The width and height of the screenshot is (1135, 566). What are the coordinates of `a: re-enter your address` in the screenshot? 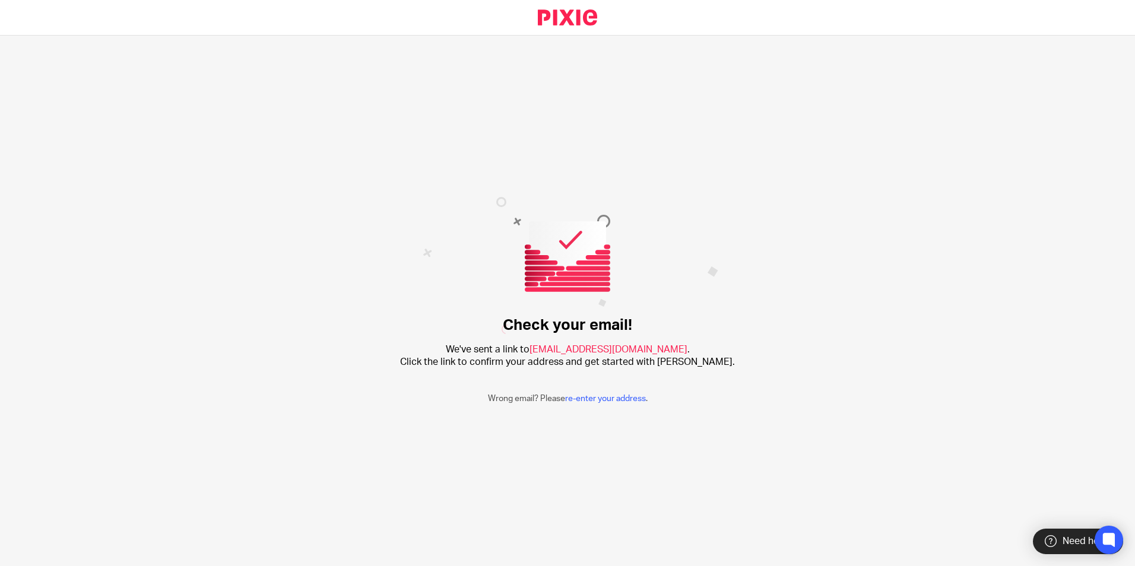 It's located at (605, 399).